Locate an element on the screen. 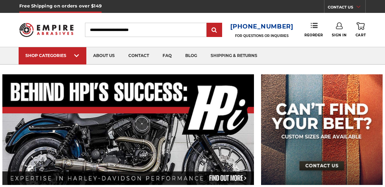  span: Reorder is located at coordinates (314, 35).